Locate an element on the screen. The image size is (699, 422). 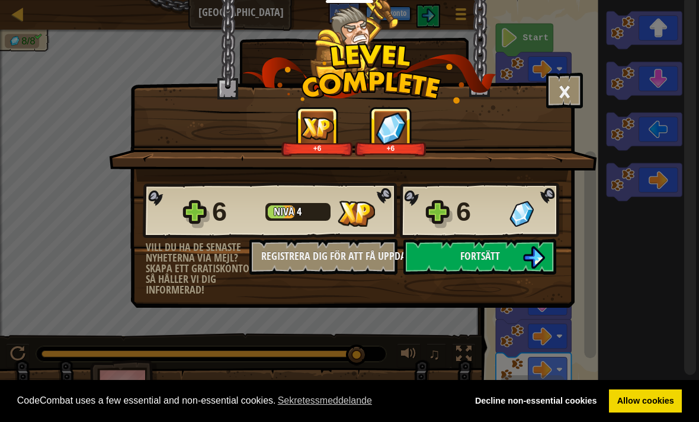
span: Nivå is located at coordinates (285, 211).